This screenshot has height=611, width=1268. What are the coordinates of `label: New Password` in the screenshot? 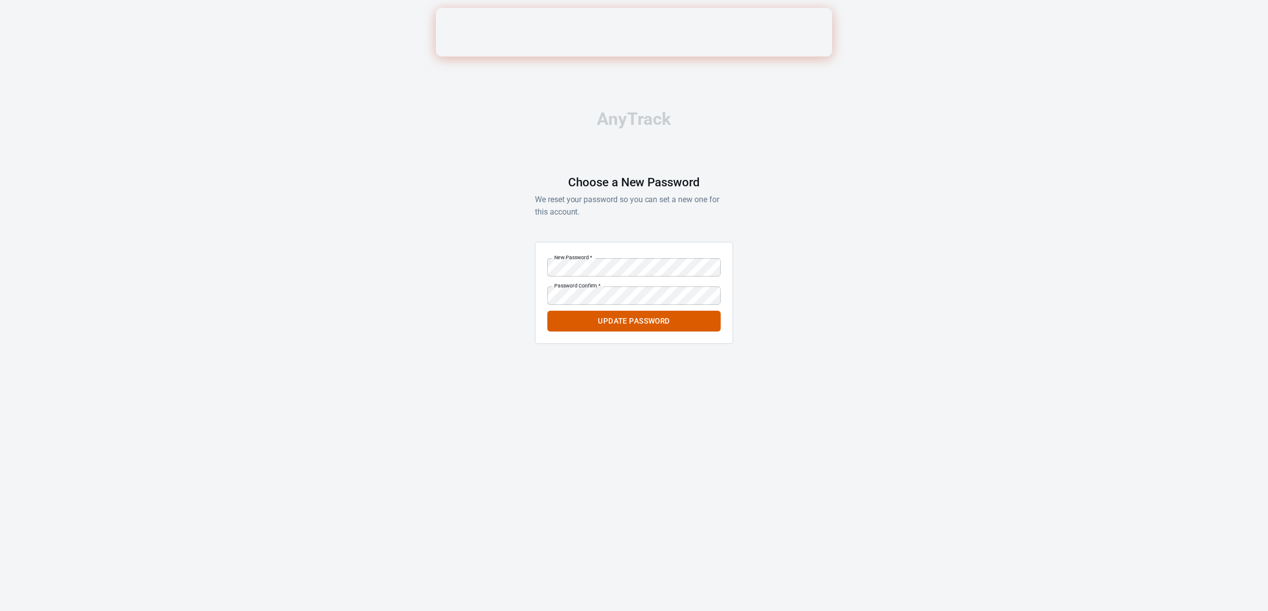 It's located at (573, 257).